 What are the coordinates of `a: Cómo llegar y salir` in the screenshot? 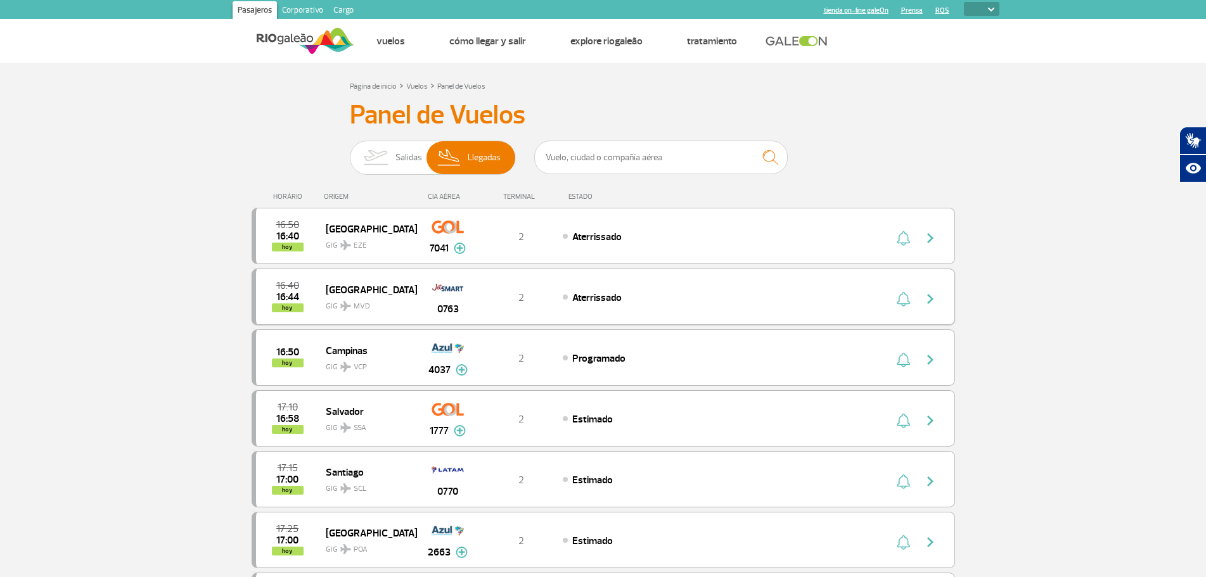 It's located at (487, 41).